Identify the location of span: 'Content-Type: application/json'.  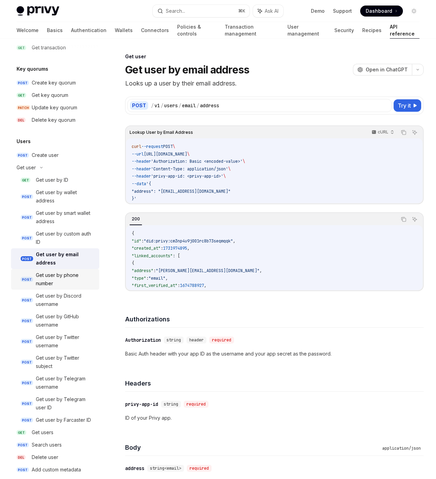
(190, 169).